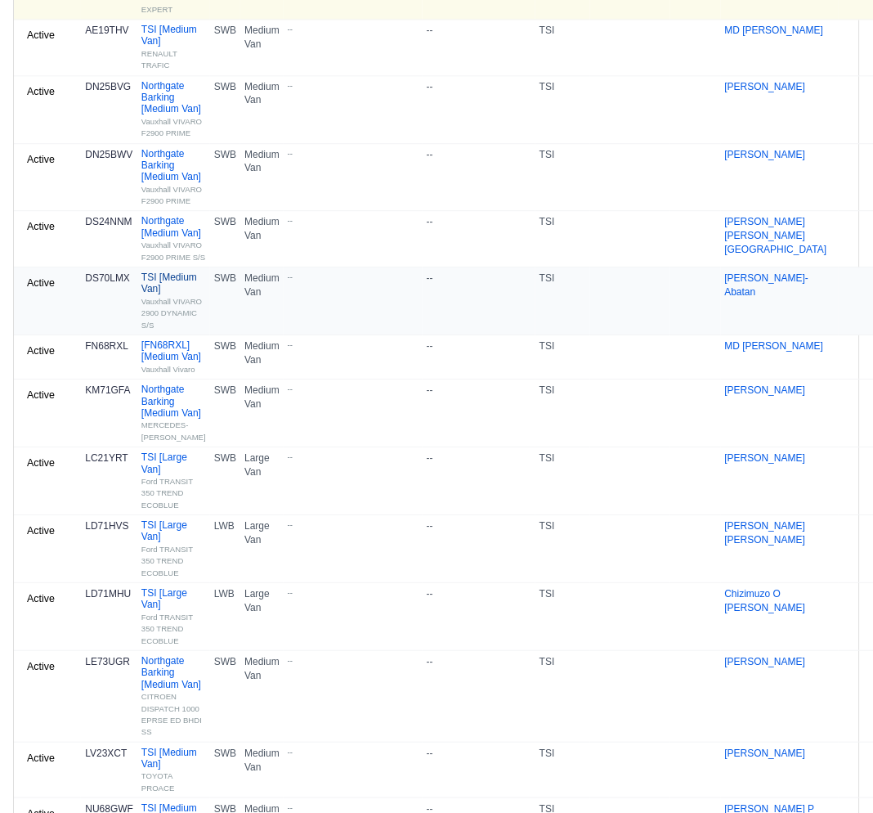 The width and height of the screenshot is (873, 813). Describe the element at coordinates (107, 662) in the screenshot. I see `strong: LE73UGR` at that location.